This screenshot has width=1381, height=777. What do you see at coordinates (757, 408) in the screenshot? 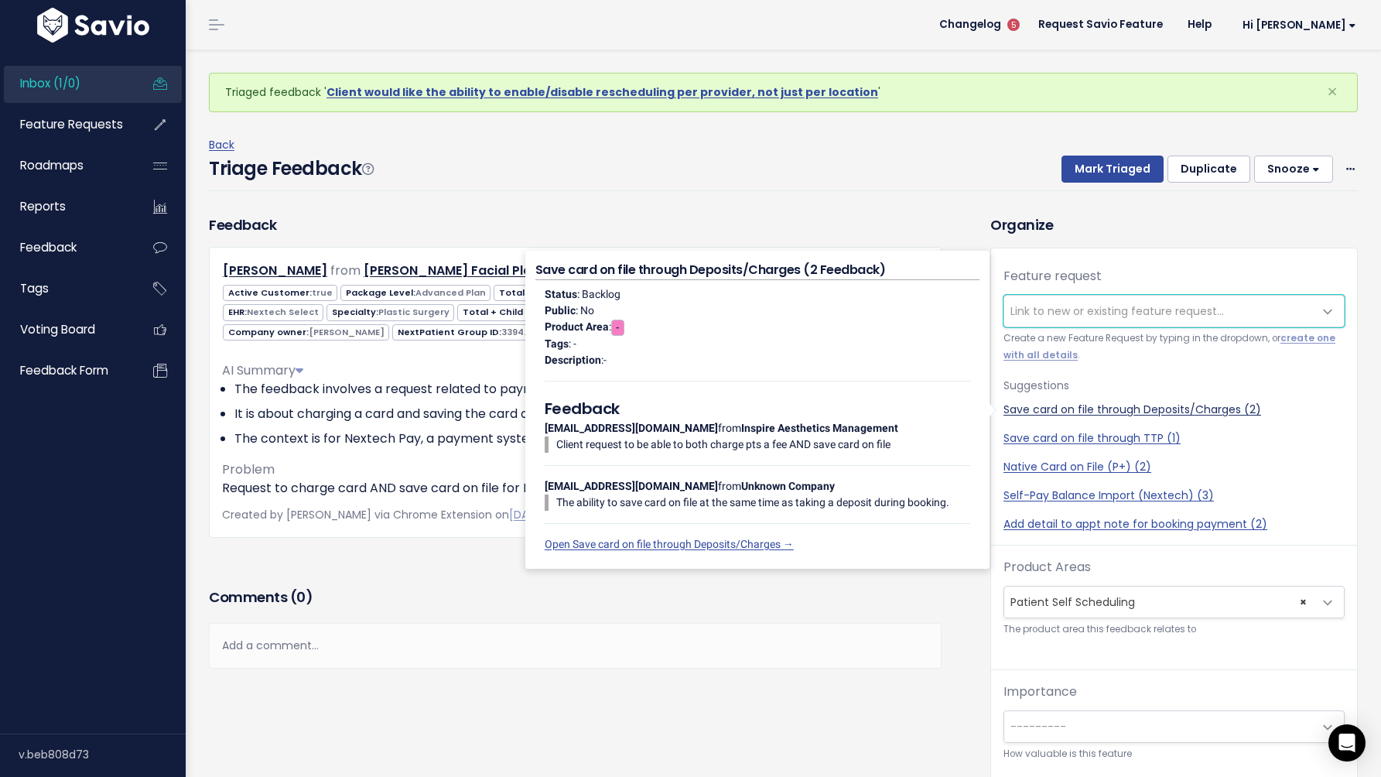
I see `h5: Feedback` at bounding box center [757, 408].